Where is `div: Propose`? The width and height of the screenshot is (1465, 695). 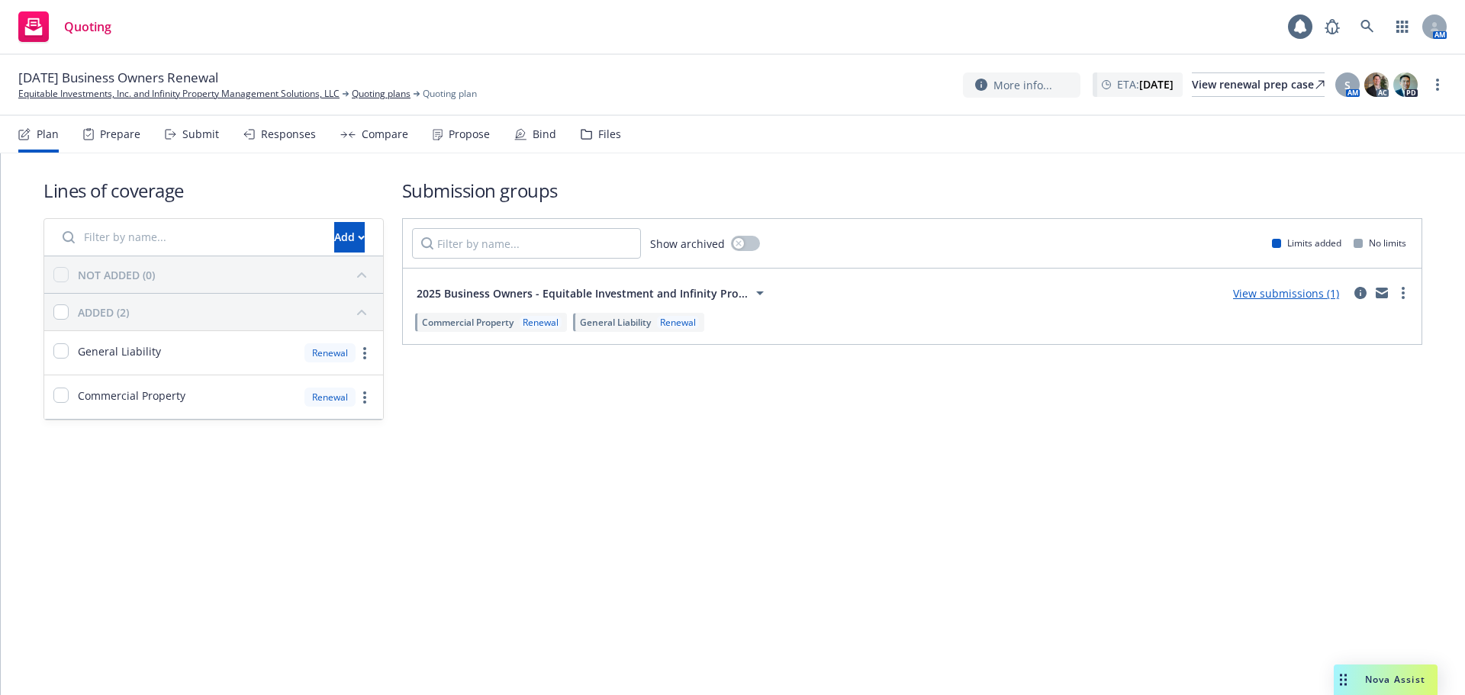
div: Propose is located at coordinates (469, 134).